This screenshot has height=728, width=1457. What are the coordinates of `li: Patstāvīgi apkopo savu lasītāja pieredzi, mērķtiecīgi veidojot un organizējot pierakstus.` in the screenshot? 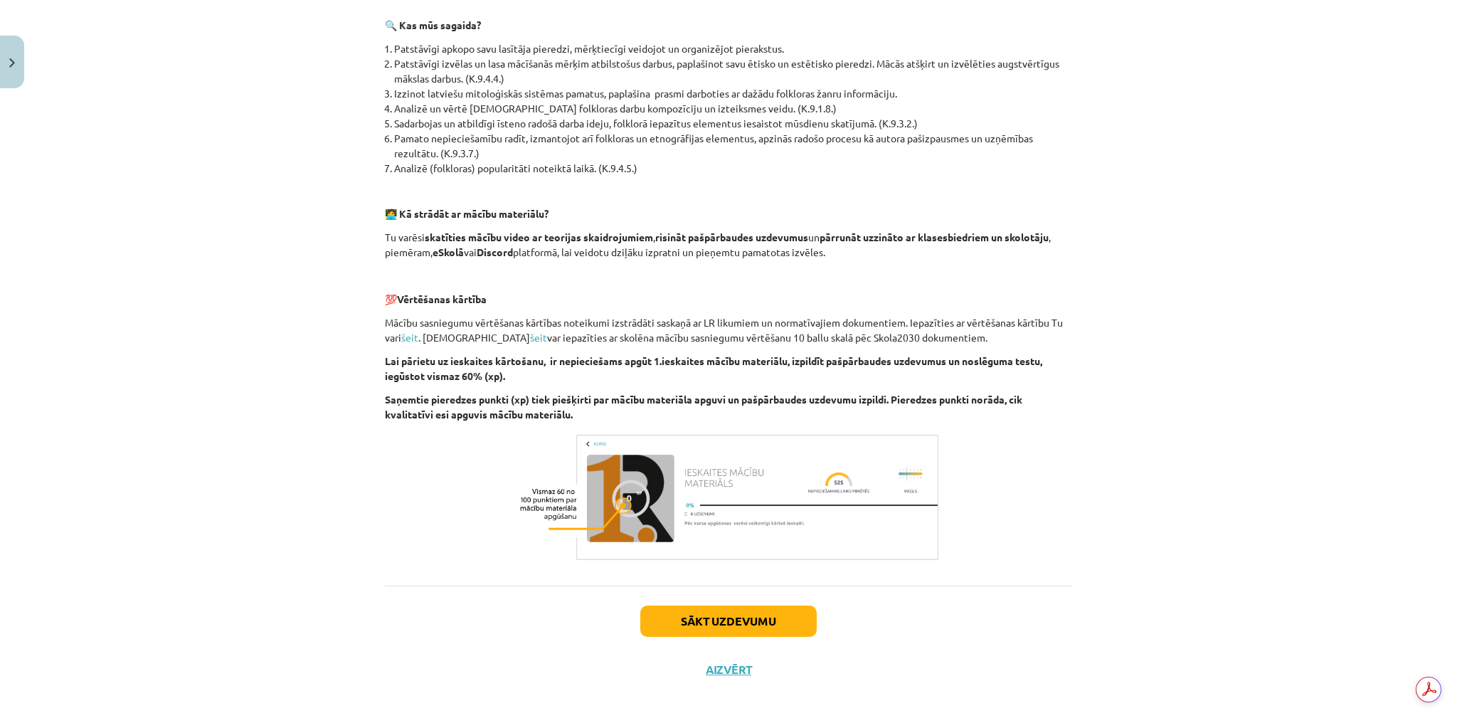 It's located at (733, 48).